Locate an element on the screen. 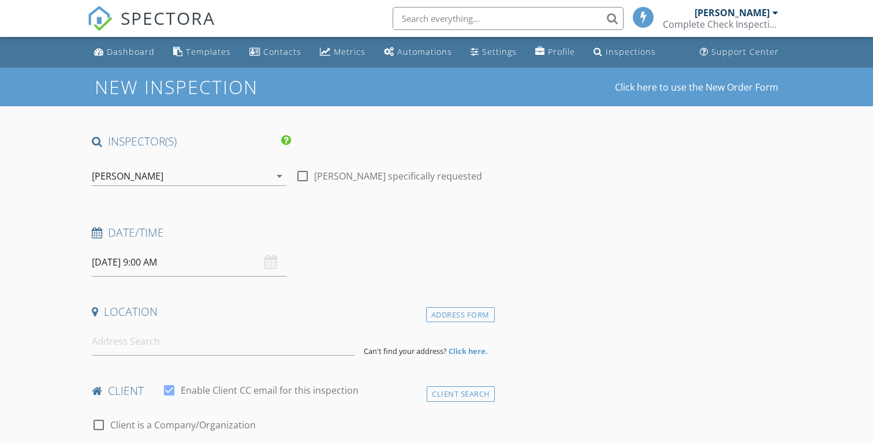 The image size is (873, 444). span: SPECTORA is located at coordinates (168, 18).